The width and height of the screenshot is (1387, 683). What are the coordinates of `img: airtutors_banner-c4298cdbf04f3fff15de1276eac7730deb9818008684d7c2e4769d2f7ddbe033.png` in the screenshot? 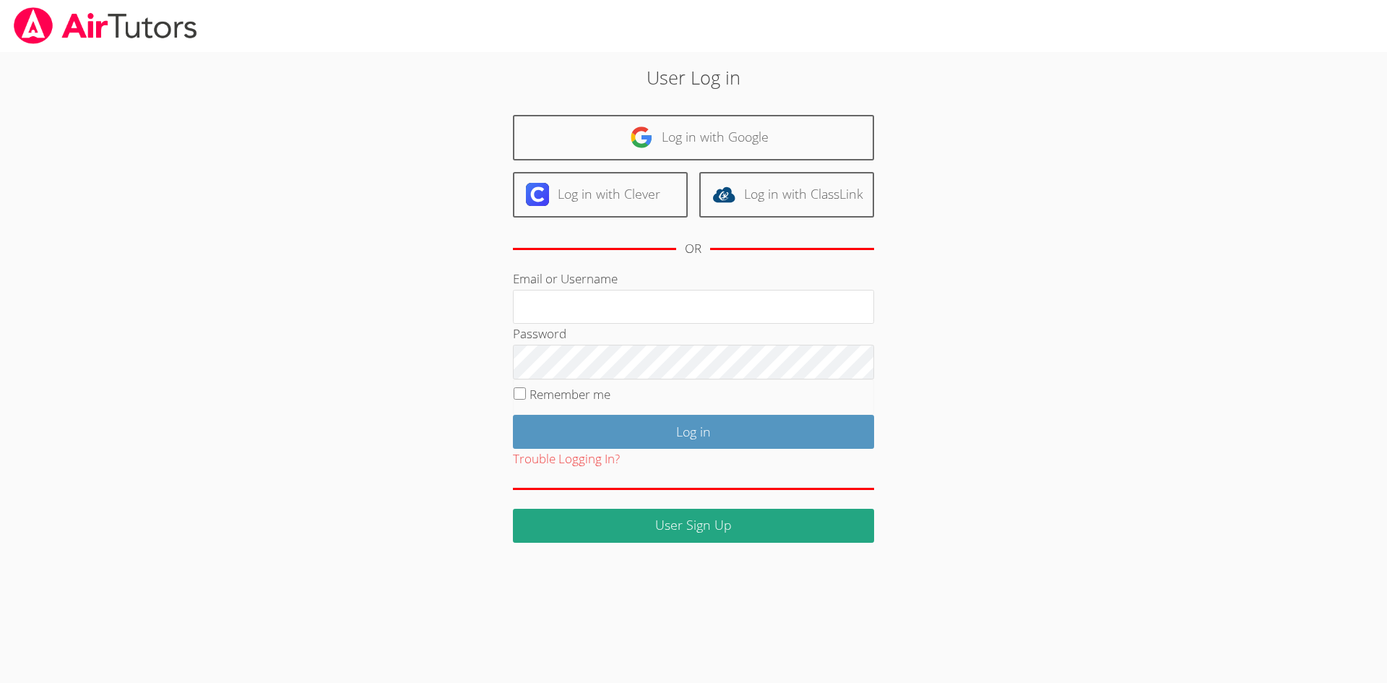 It's located at (105, 25).